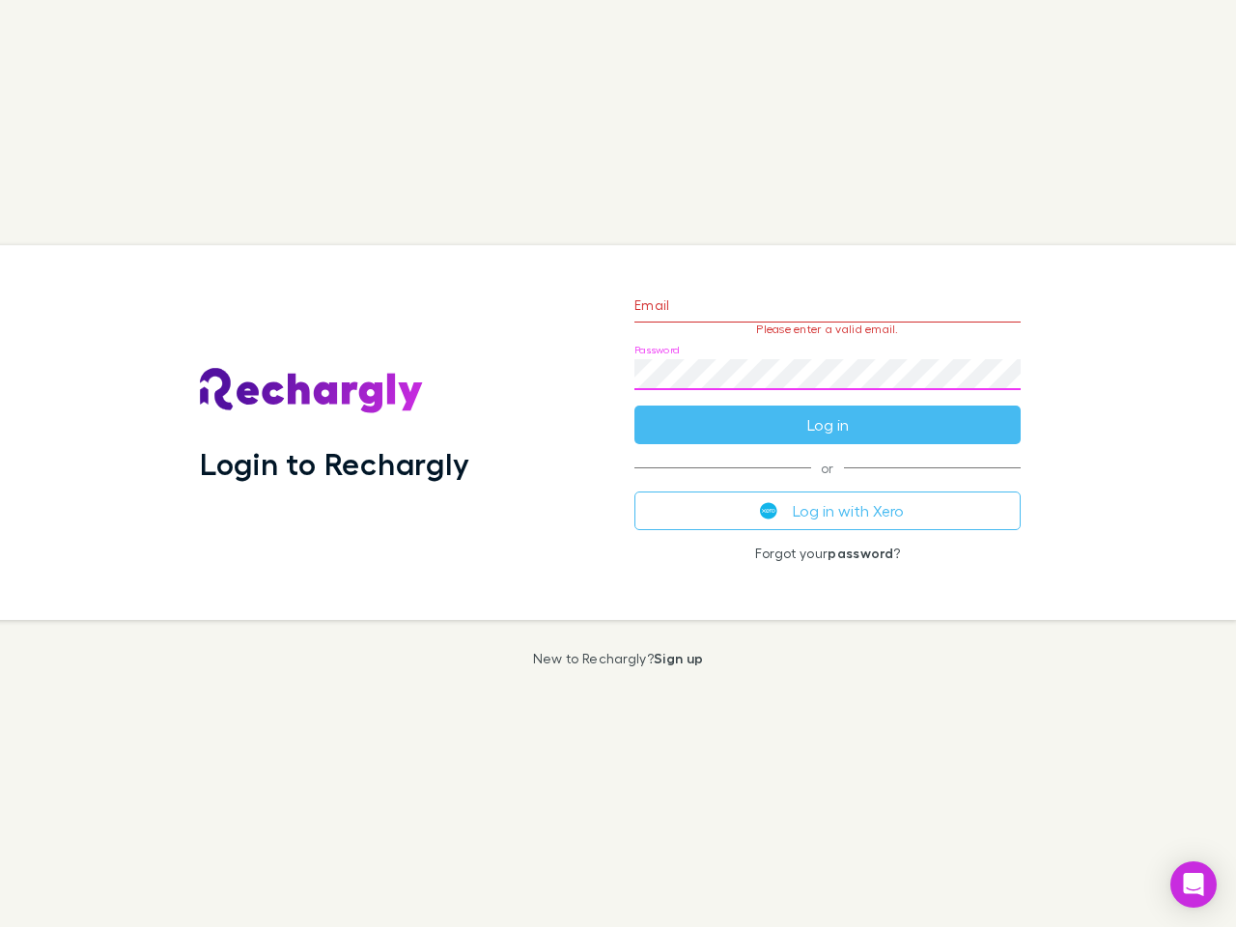 This screenshot has width=1236, height=927. Describe the element at coordinates (828, 553) in the screenshot. I see `p: Forgot your ?` at that location.